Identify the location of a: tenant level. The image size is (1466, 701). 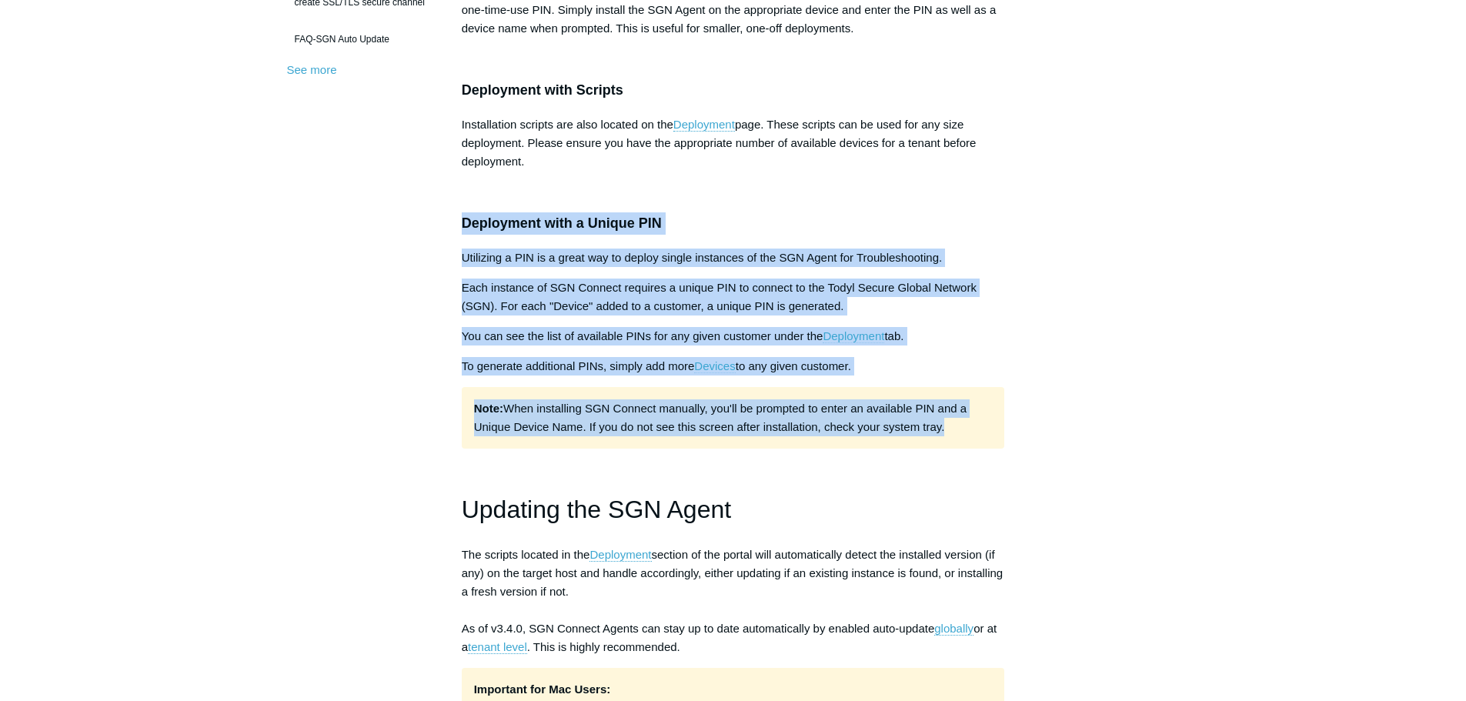
(497, 647).